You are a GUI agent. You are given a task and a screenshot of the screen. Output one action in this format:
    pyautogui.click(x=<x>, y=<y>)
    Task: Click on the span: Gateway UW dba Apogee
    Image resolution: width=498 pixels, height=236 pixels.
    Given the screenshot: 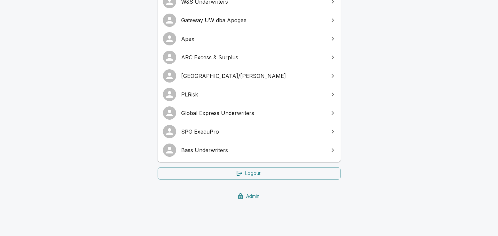 What is the action you would take?
    pyautogui.click(x=253, y=20)
    